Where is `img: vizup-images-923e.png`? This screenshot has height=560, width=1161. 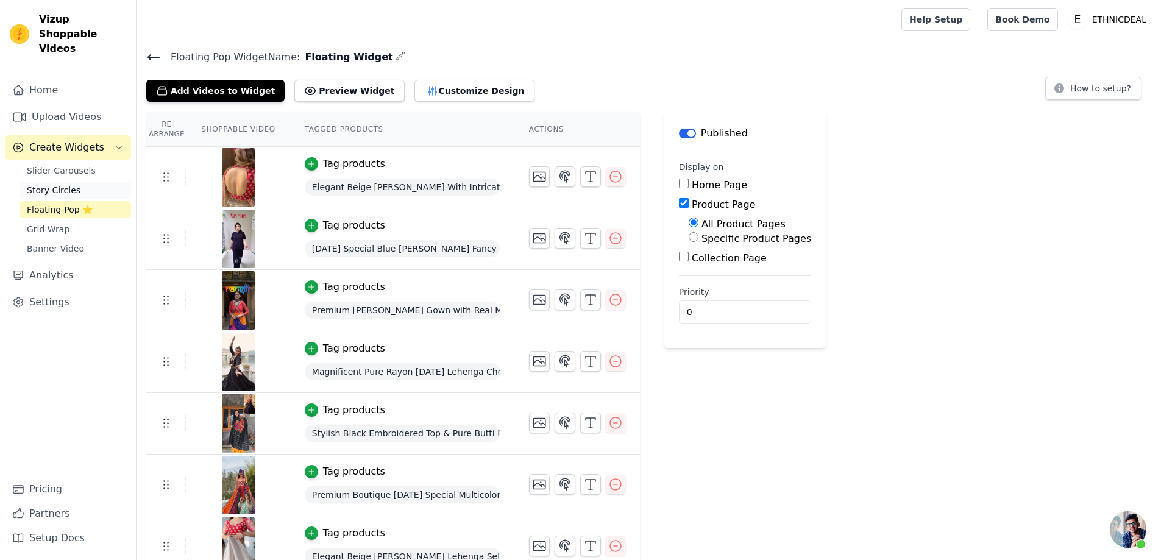 img: vizup-images-923e.png is located at coordinates (238, 300).